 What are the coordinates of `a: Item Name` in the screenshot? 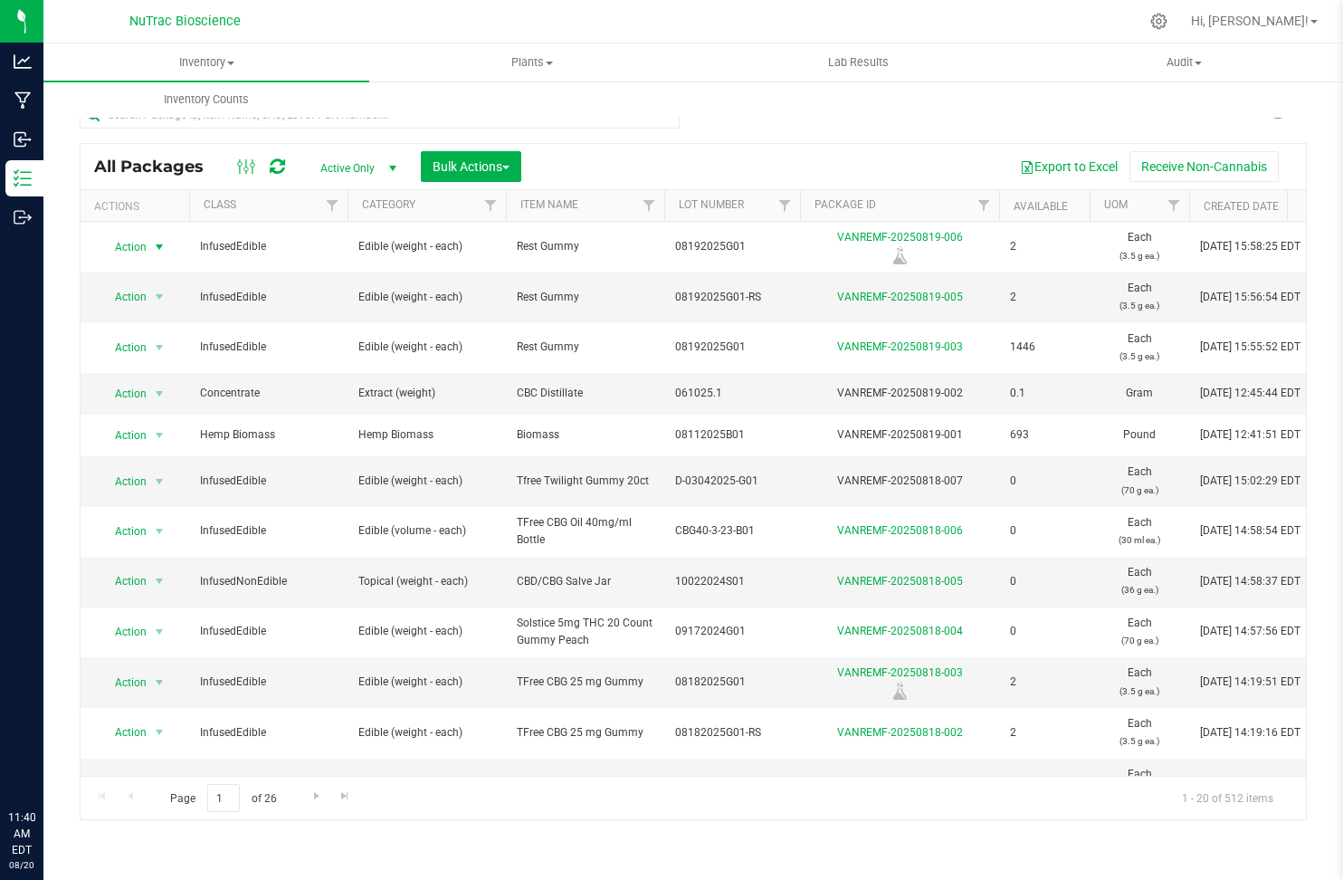 It's located at (549, 205).